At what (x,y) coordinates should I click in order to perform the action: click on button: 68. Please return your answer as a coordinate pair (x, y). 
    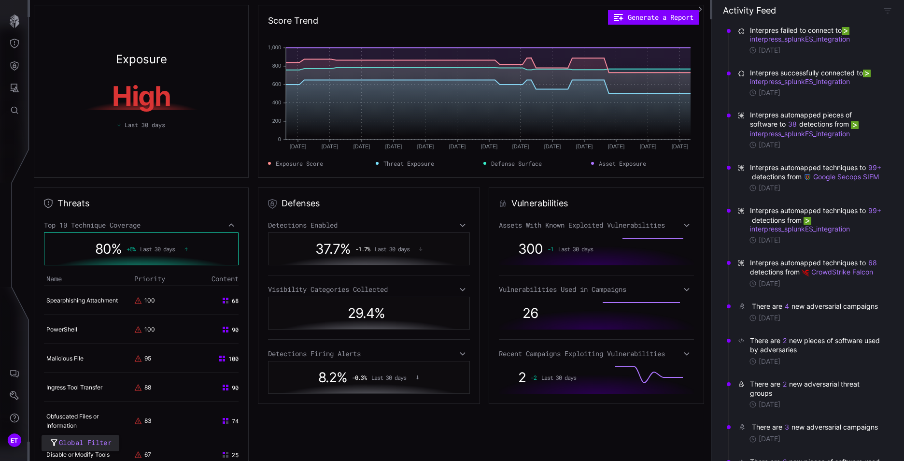
    Looking at the image, I should click on (872, 263).